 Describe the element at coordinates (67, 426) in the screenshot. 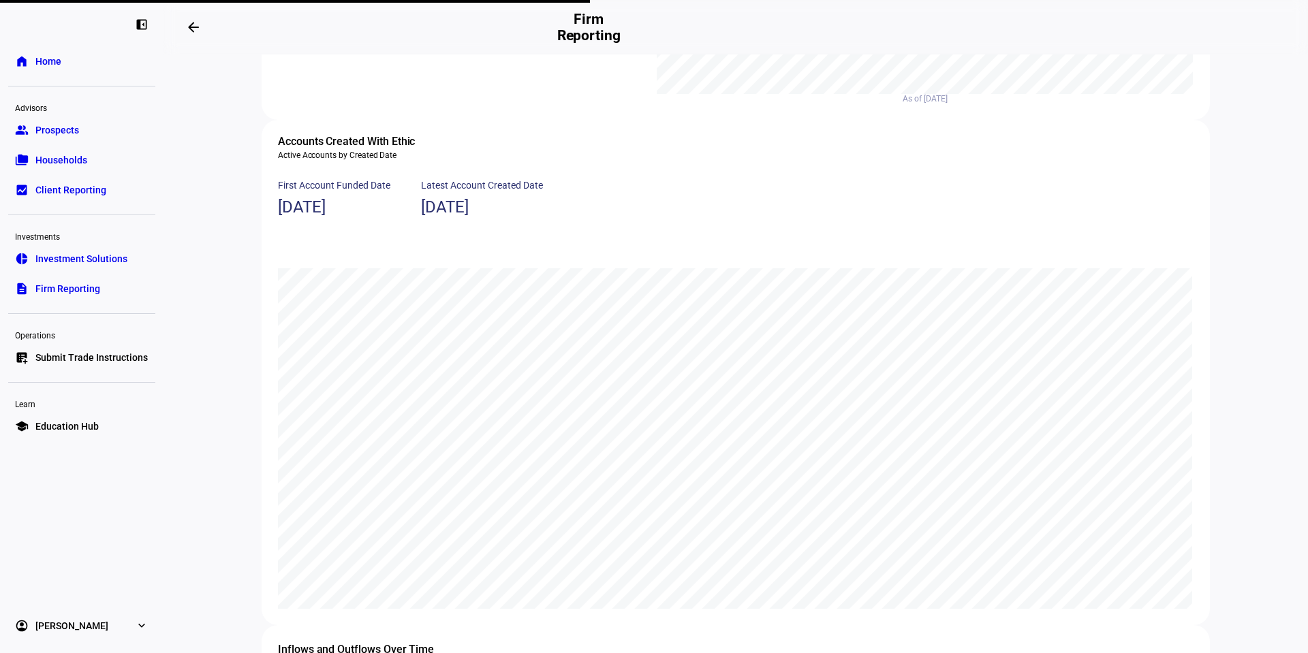

I see `span: Education Hub` at that location.